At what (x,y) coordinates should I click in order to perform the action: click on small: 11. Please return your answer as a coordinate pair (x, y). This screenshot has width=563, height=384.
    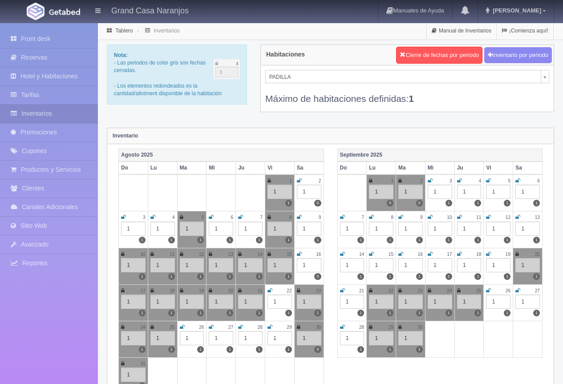
    Looking at the image, I should click on (172, 254).